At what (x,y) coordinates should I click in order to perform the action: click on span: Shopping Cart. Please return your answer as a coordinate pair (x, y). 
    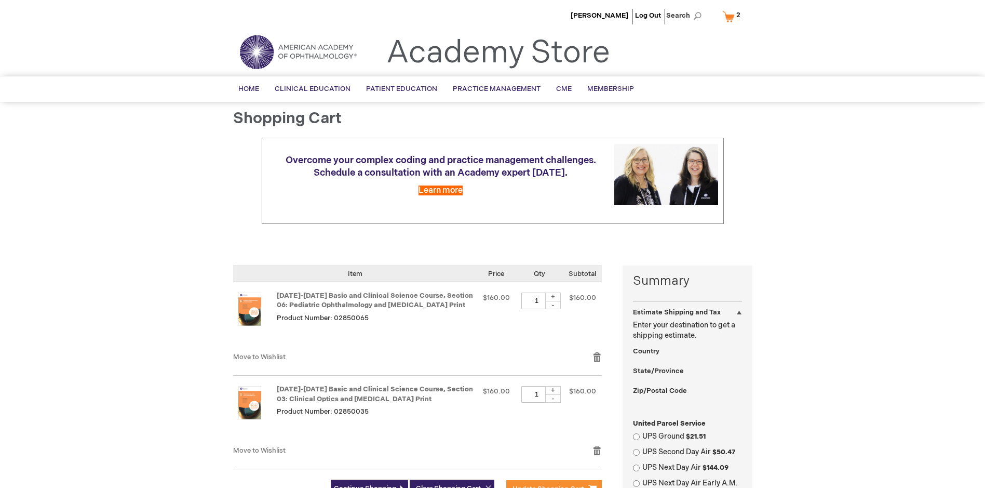
    Looking at the image, I should click on (287, 118).